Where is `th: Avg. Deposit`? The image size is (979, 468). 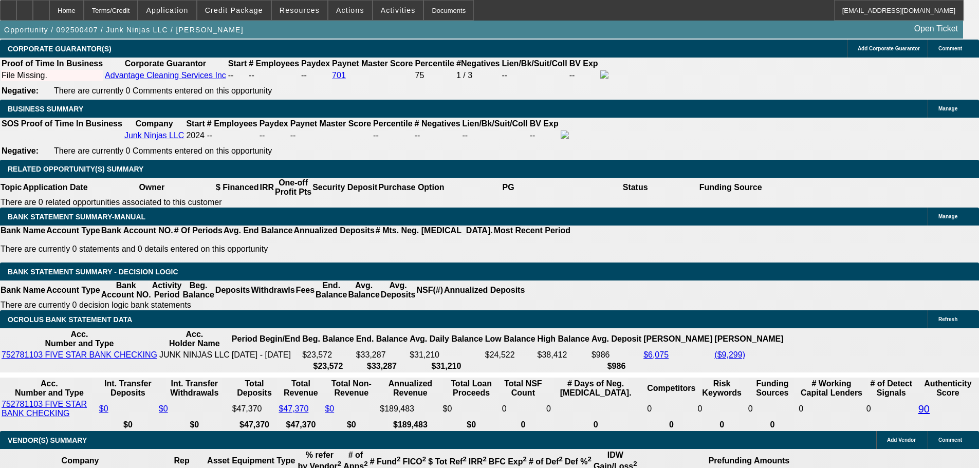 th: Avg. Deposit is located at coordinates (616, 339).